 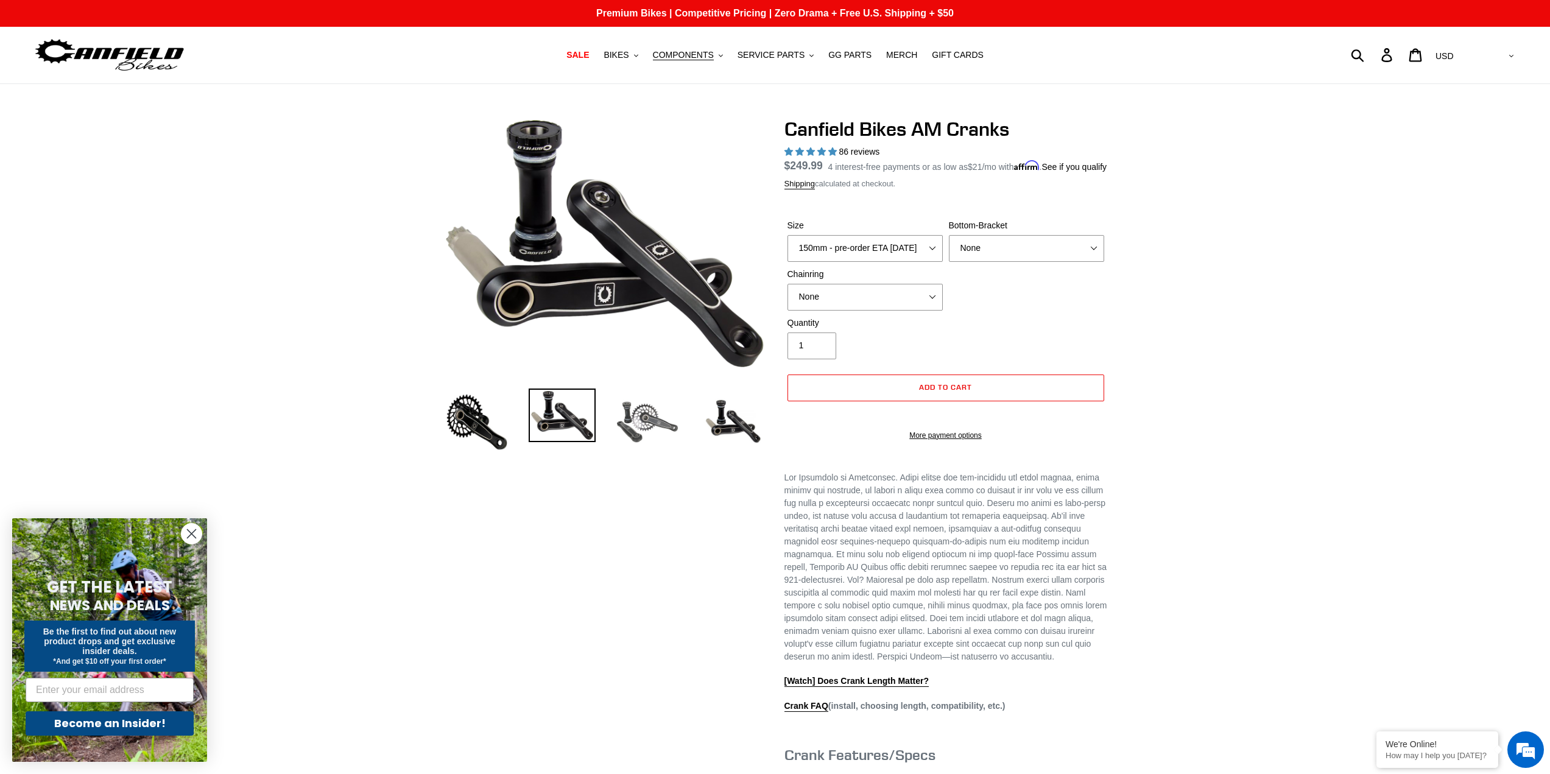 I want to click on a: MERCH, so click(x=901, y=55).